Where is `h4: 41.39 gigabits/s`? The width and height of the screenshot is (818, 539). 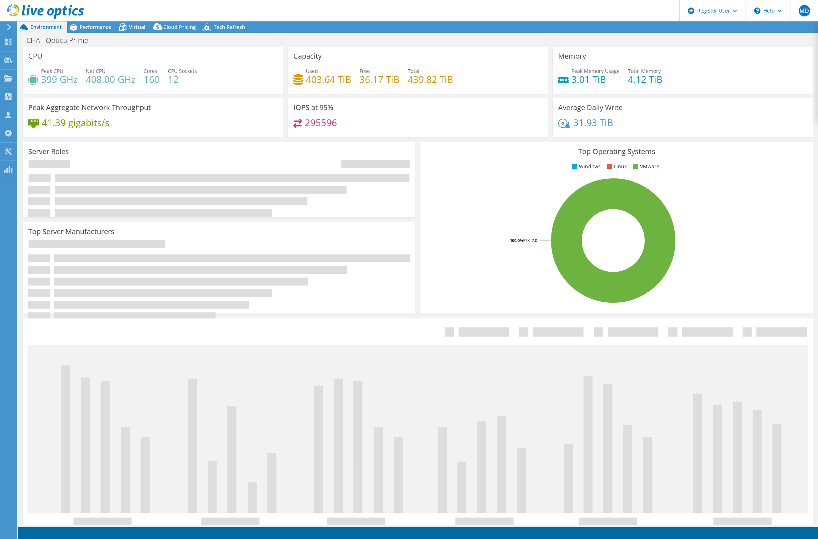
h4: 41.39 gigabits/s is located at coordinates (75, 123).